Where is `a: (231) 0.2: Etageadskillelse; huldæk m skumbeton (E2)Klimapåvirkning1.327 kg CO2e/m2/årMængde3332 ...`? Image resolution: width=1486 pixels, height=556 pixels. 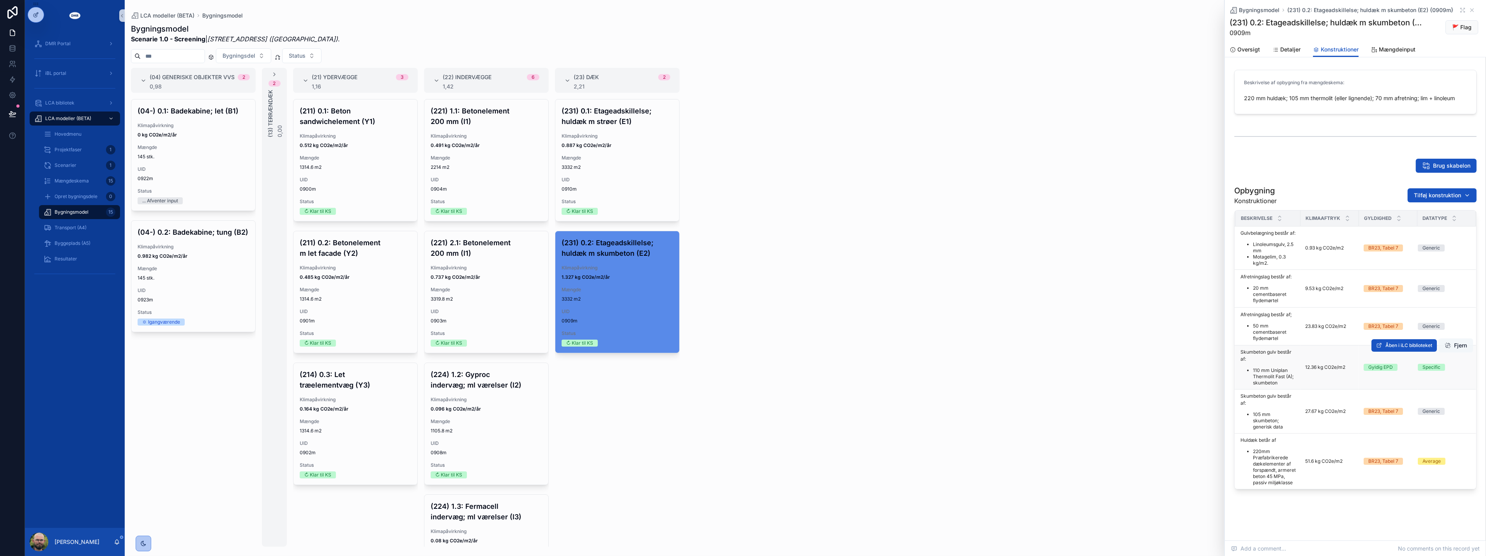 a: (231) 0.2: Etageadskillelse; huldæk m skumbeton (E2)Klimapåvirkning1.327 kg CO2e/m2/årMængde3332 ... is located at coordinates (617, 292).